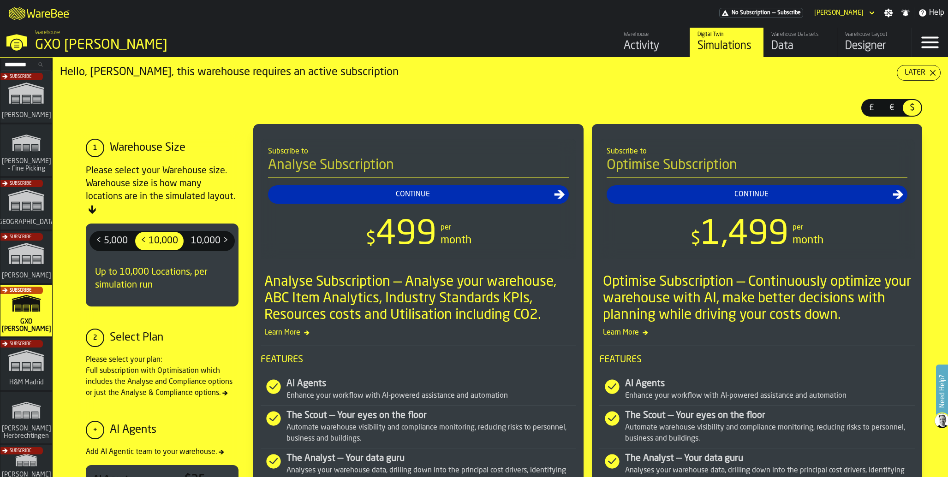 Image resolution: width=948 pixels, height=477 pixels. I want to click on button: button-Later, so click(918, 73).